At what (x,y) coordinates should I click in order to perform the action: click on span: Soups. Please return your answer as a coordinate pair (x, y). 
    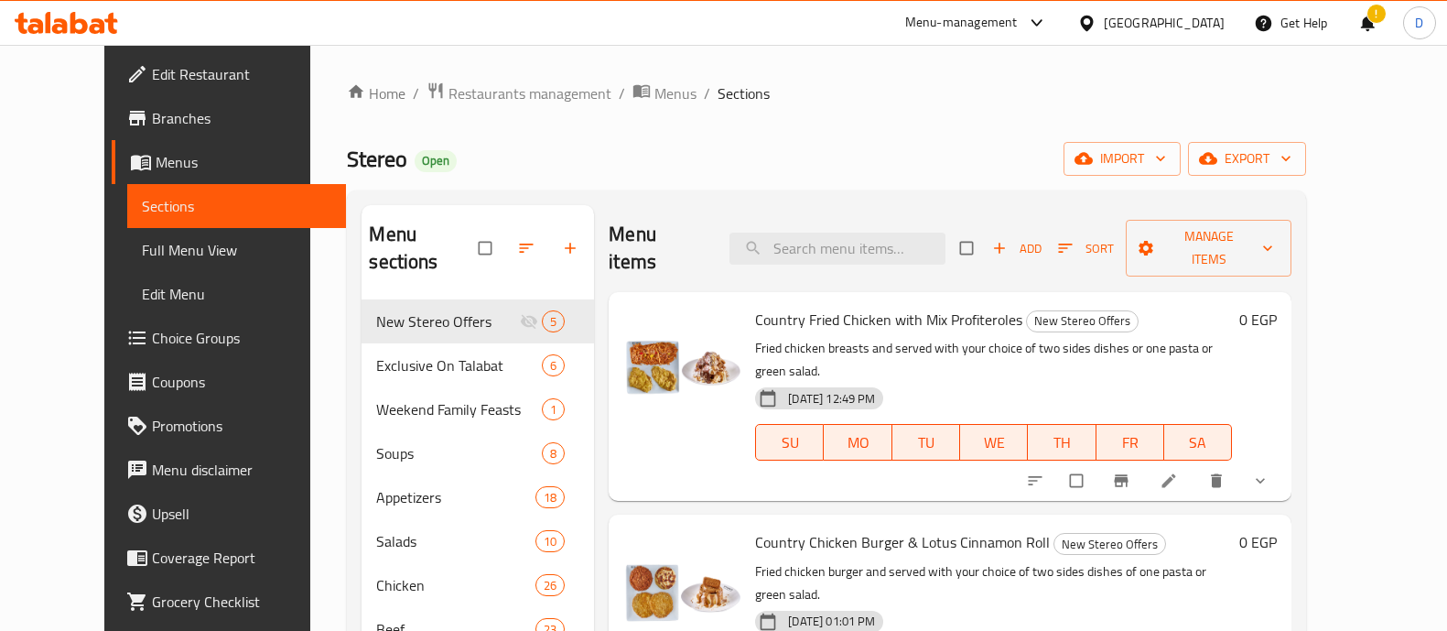
    Looking at the image, I should click on (459, 453).